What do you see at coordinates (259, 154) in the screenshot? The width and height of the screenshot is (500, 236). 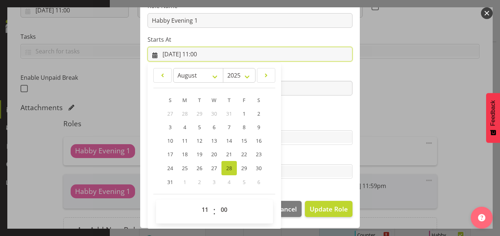 I see `a: 23` at bounding box center [259, 154].